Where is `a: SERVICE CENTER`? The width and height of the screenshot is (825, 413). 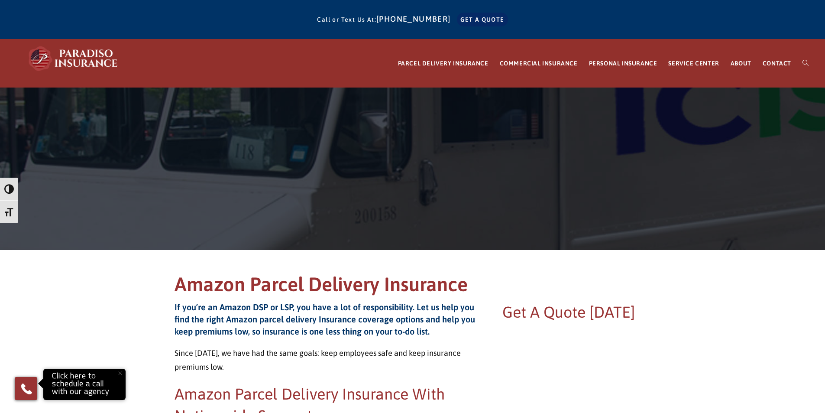 a: SERVICE CENTER is located at coordinates (694, 63).